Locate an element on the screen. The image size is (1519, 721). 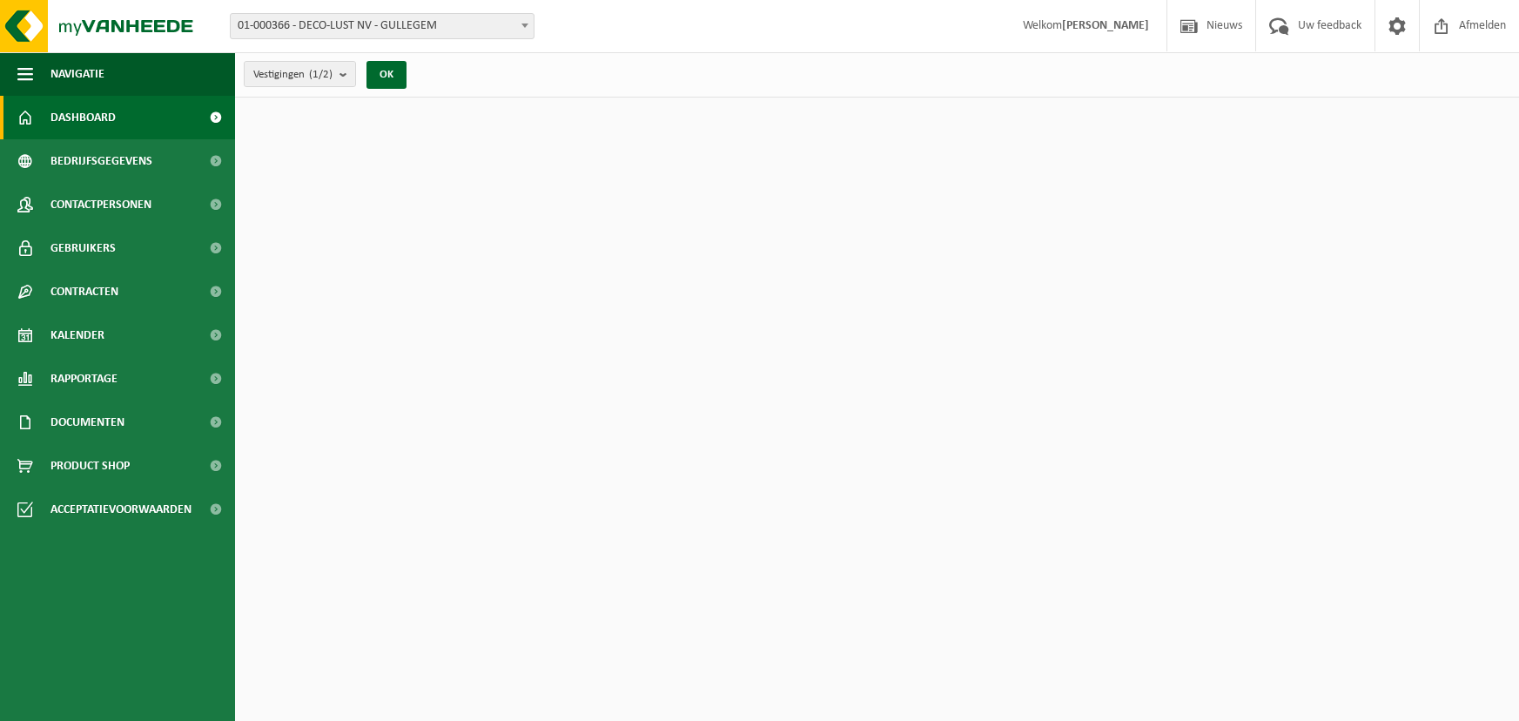
span: Product Shop is located at coordinates (90, 466).